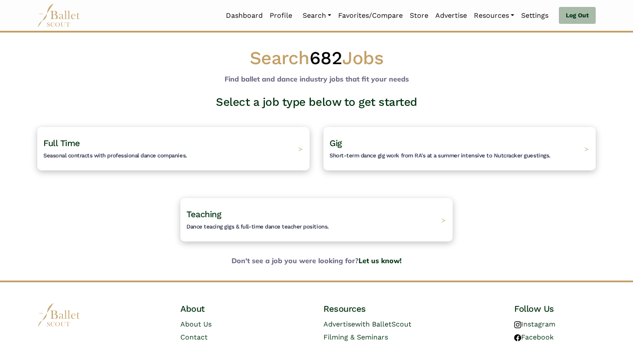 The height and width of the screenshot is (346, 633). I want to click on h3: Select a job type below to get started, so click(317, 102).